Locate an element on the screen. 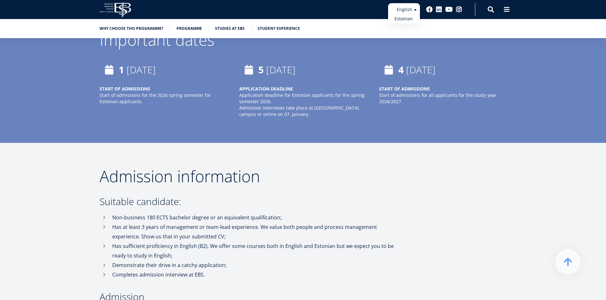 The width and height of the screenshot is (606, 300). a: Estonian is located at coordinates (404, 19).